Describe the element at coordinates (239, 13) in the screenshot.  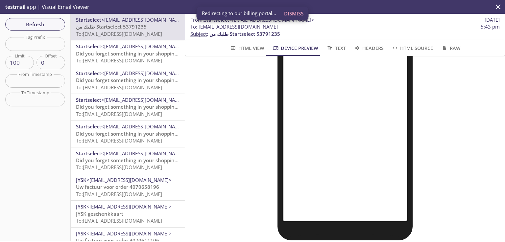
I see `span: Redirecting to our billing portal...` at that location.